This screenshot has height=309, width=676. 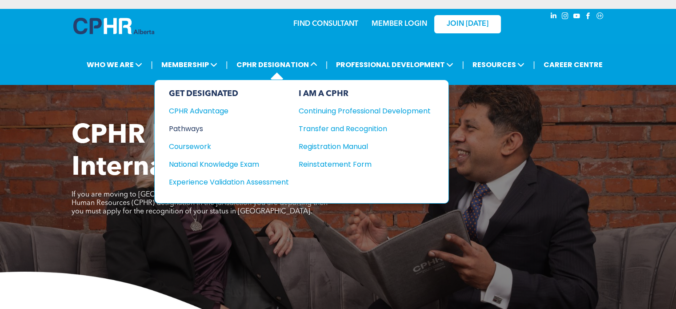 I want to click on span: MEMBERSHIP, so click(x=189, y=64).